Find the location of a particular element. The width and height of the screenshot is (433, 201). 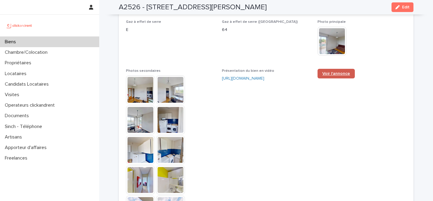

span: Présentation du bien en vidéo is located at coordinates (248, 71).